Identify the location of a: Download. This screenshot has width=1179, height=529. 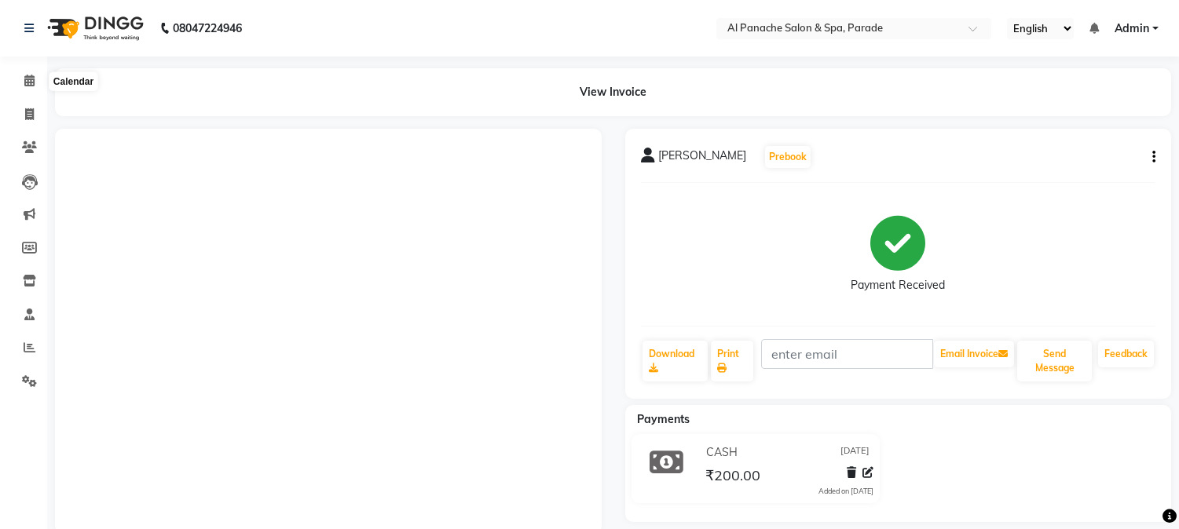
(675, 361).